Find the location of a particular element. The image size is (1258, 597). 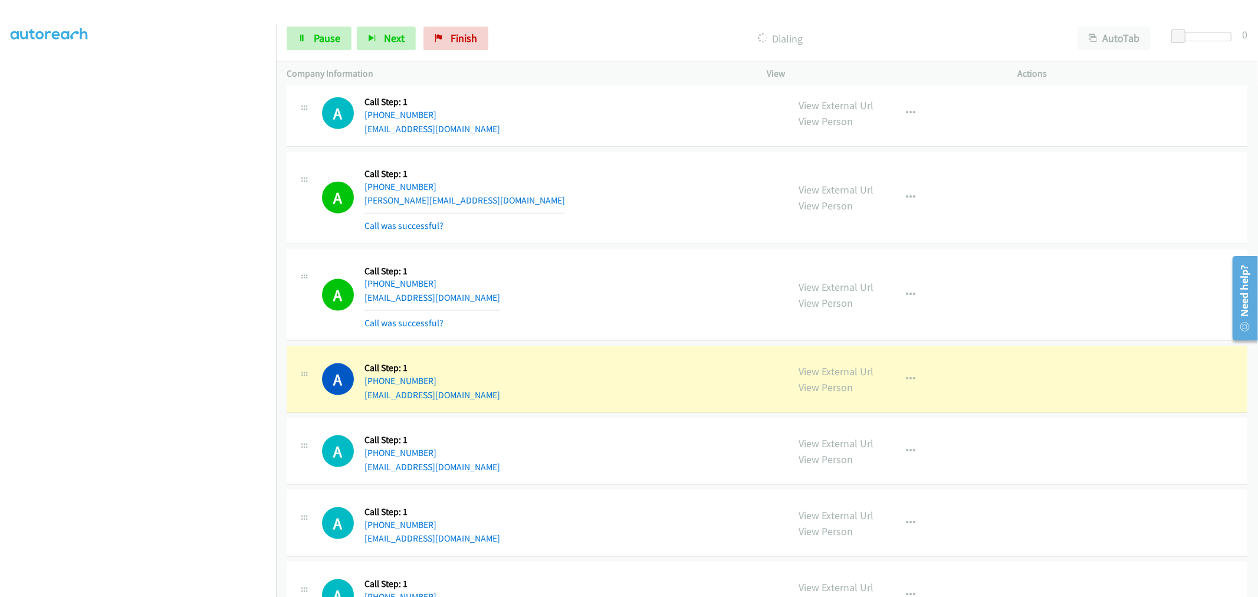

div: 0 is located at coordinates (1244, 34).